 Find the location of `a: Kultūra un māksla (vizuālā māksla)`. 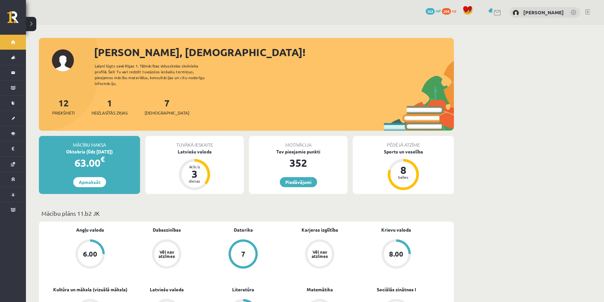

a: Kultūra un māksla (vizuālā māksla) is located at coordinates (90, 289).